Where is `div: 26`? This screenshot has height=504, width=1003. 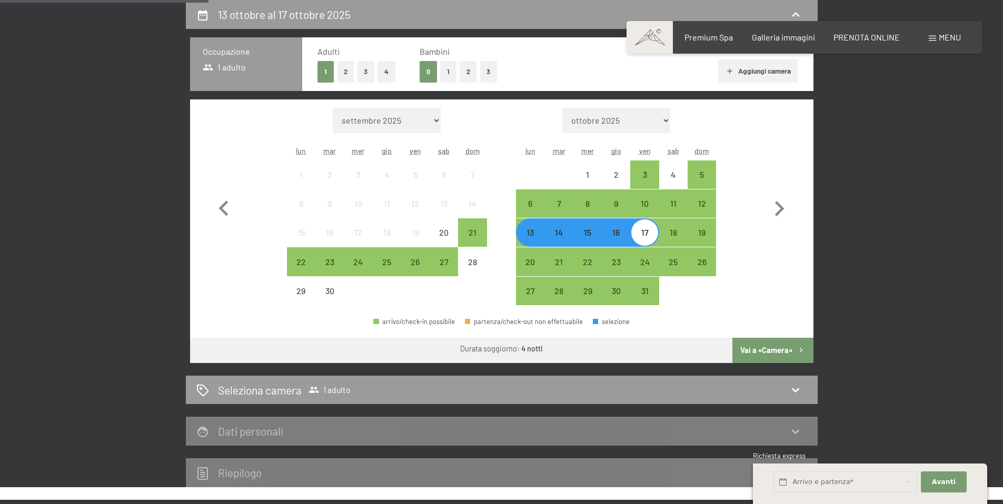
div: 26 is located at coordinates (702, 271).